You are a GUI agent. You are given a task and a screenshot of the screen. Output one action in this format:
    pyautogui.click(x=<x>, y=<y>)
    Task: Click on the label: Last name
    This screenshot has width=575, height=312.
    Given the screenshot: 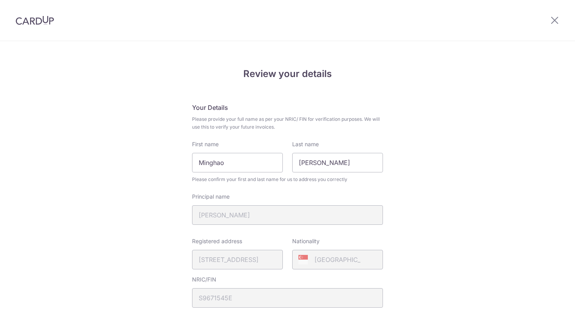 What is the action you would take?
    pyautogui.click(x=306, y=144)
    